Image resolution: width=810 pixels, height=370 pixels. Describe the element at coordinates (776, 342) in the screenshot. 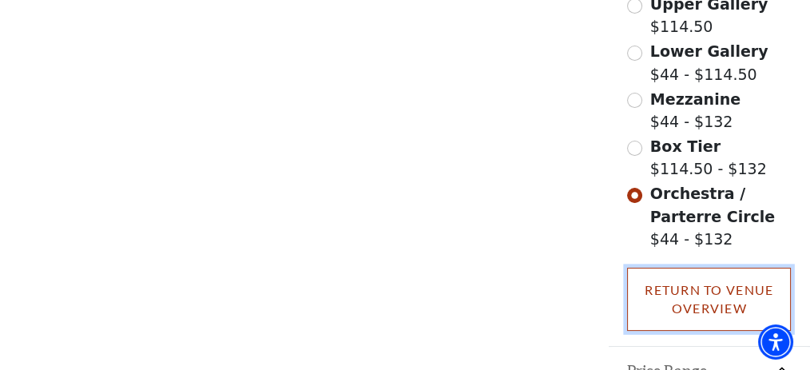

I see `div: Accessibility Menu` at that location.